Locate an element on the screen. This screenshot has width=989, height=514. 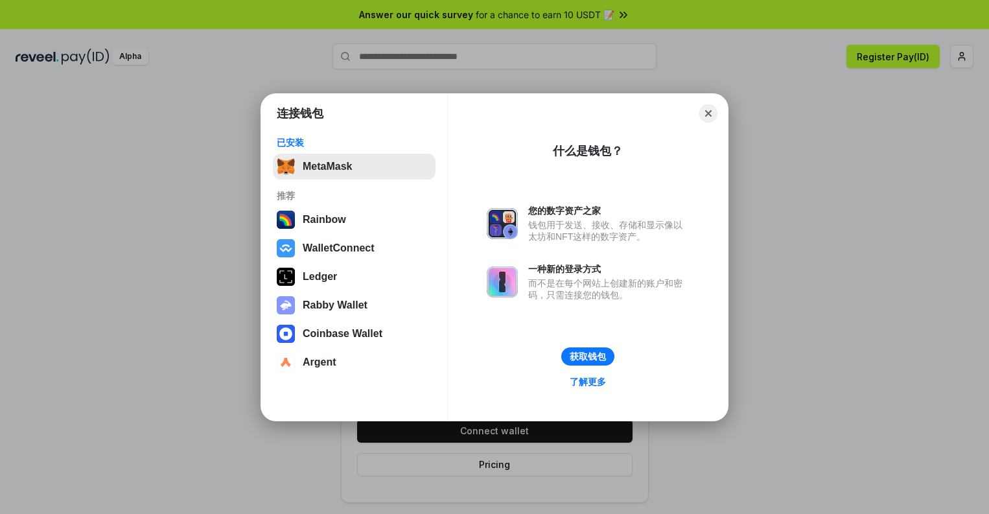
h1: 连接钱包 is located at coordinates (300, 113).